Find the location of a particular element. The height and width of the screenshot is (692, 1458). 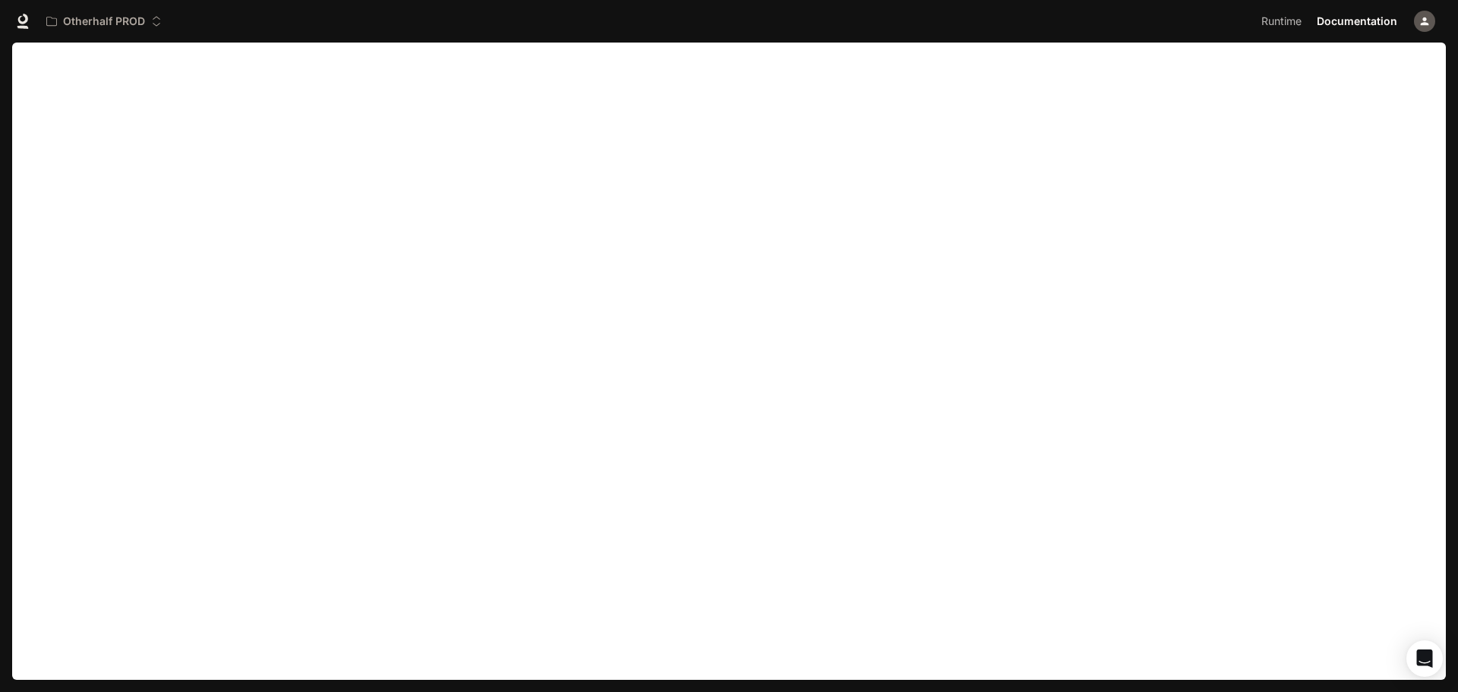

span: Documentation is located at coordinates (1357, 21).